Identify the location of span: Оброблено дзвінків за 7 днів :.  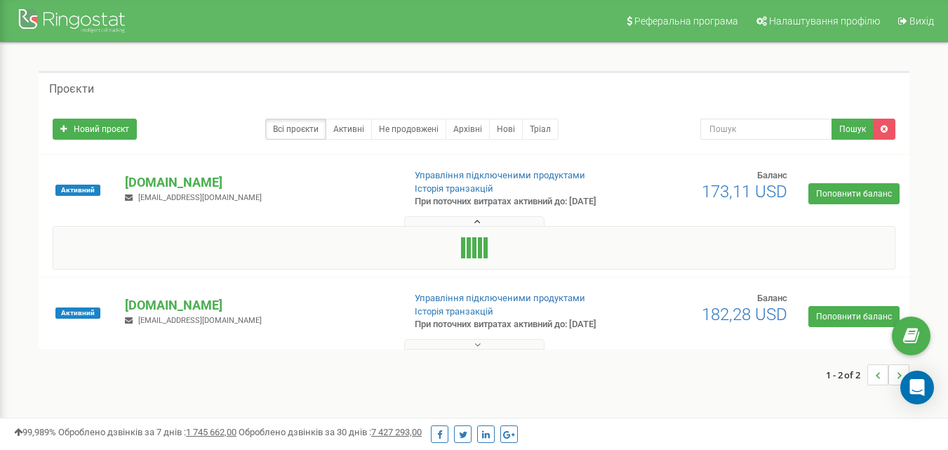
(147, 431).